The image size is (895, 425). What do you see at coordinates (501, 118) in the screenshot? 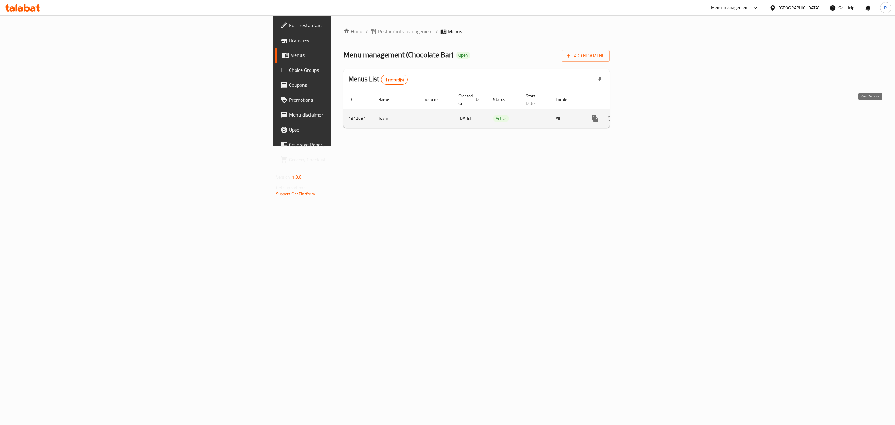
I see `div: Active` at bounding box center [501, 118].